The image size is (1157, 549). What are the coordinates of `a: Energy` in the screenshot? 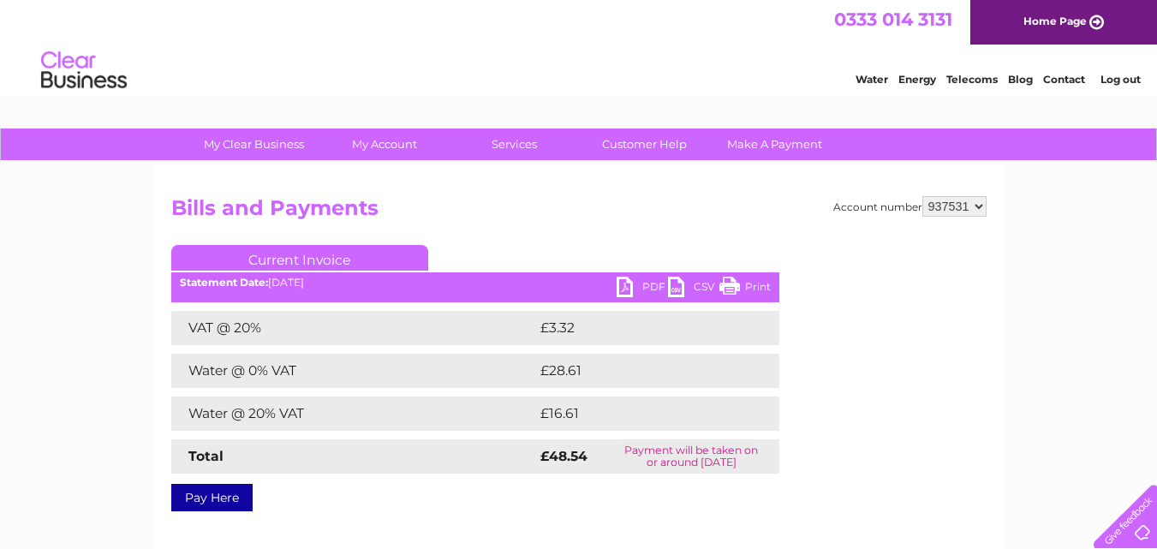 It's located at (917, 79).